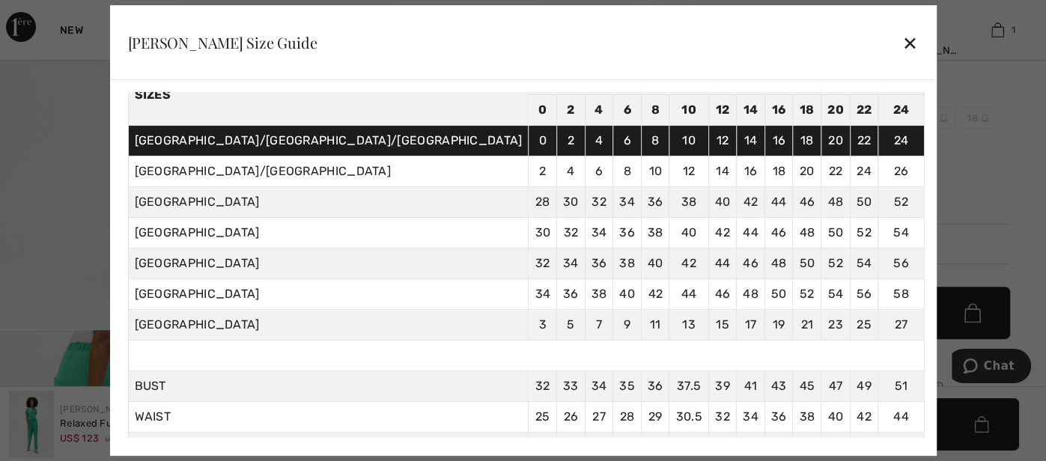 This screenshot has height=461, width=1046. I want to click on span: 38, so click(807, 416).